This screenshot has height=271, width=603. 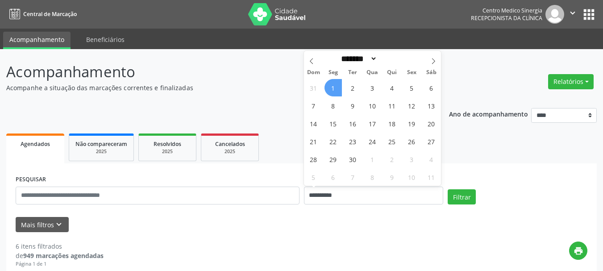 What do you see at coordinates (571, 82) in the screenshot?
I see `button: Relatórios` at bounding box center [571, 82].